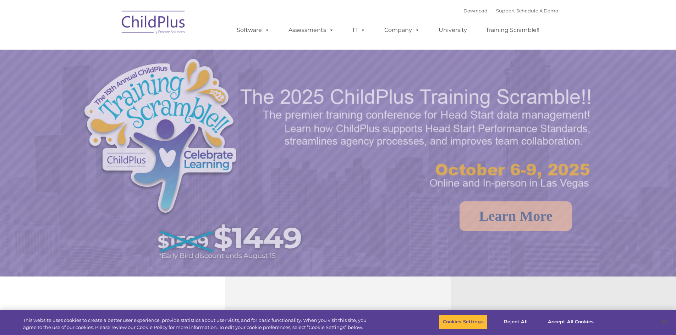  What do you see at coordinates (512, 30) in the screenshot?
I see `a: Training Scramble!!` at bounding box center [512, 30].